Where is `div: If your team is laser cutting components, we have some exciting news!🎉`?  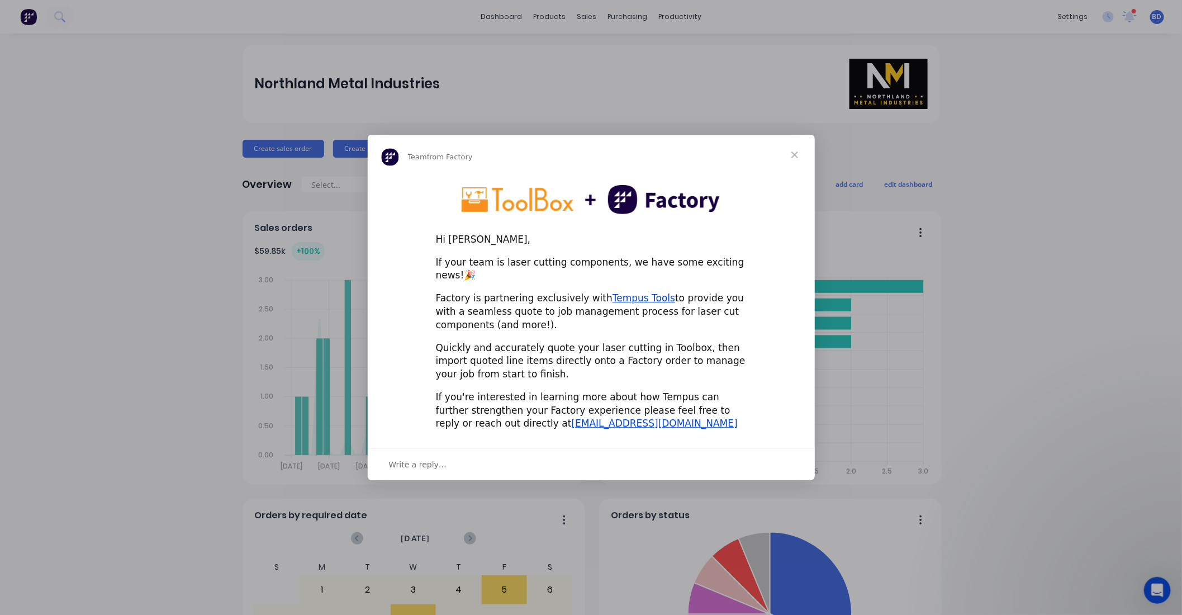 div: If your team is laser cutting components, we have some exciting news!🎉 is located at coordinates (591, 269).